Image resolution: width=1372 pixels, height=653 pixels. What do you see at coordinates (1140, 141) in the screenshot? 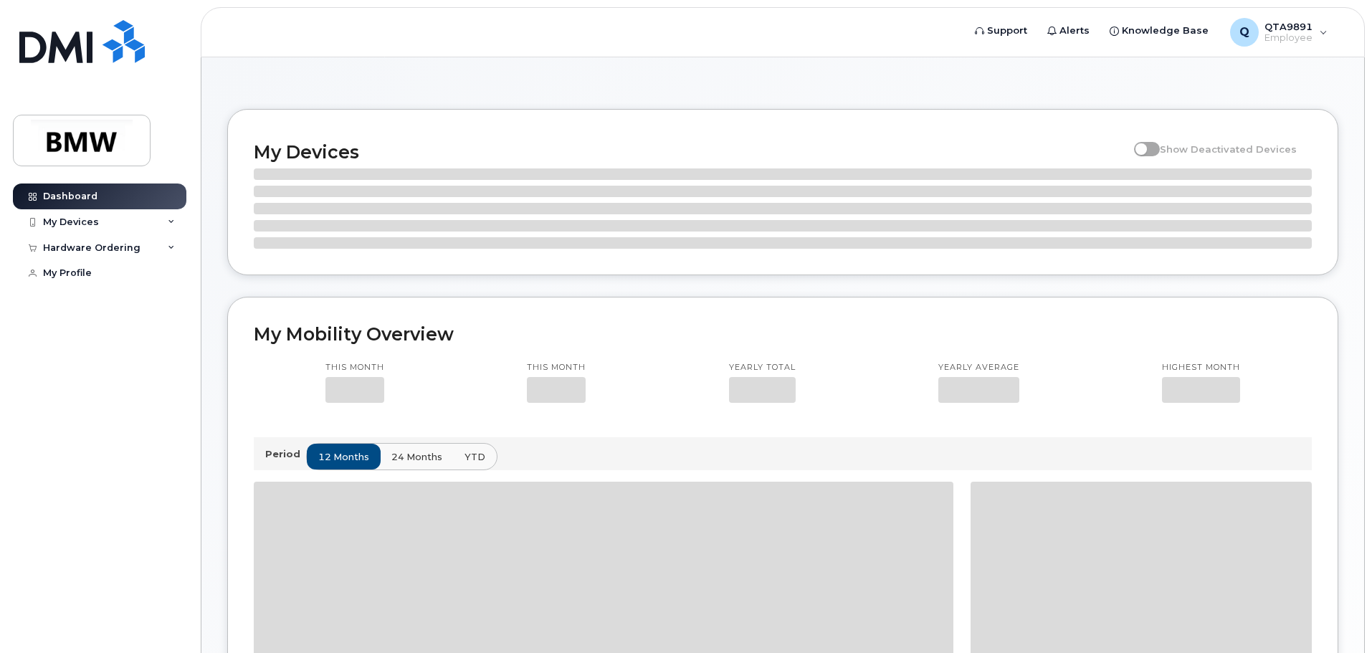
I see `input: Show Deactivated Devices` at bounding box center [1140, 141].